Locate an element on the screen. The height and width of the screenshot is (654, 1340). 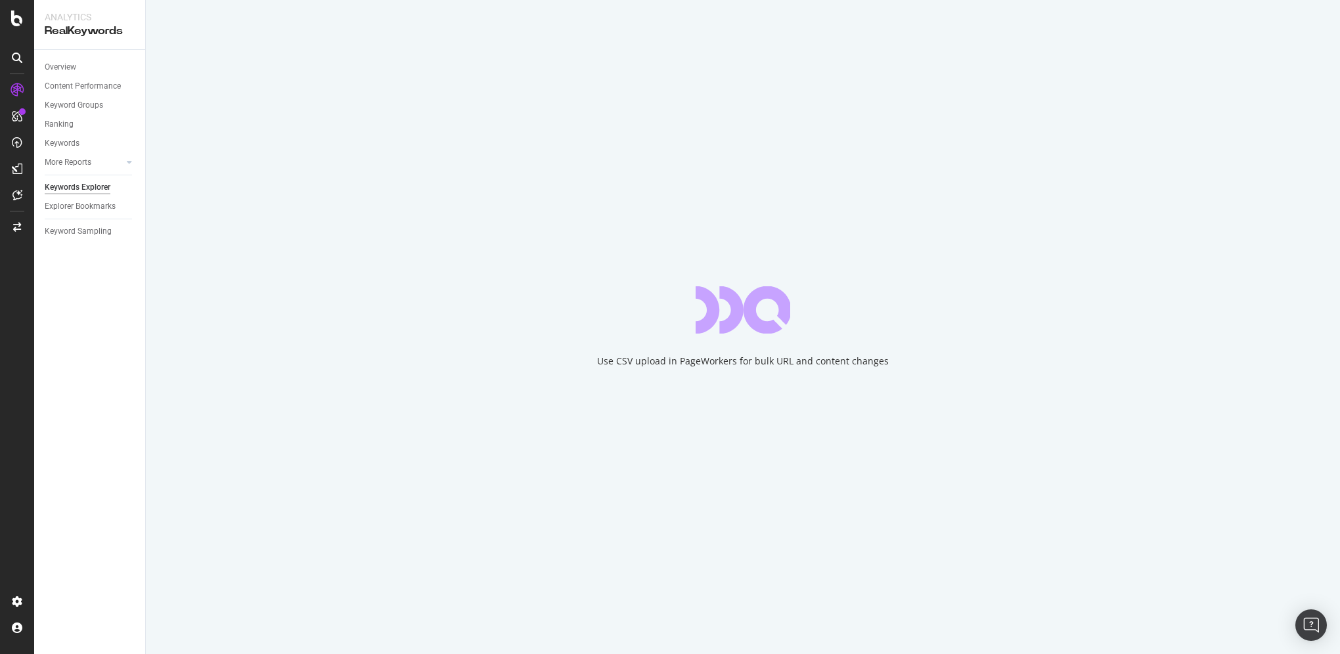
a: More Reports is located at coordinates (83, 162).